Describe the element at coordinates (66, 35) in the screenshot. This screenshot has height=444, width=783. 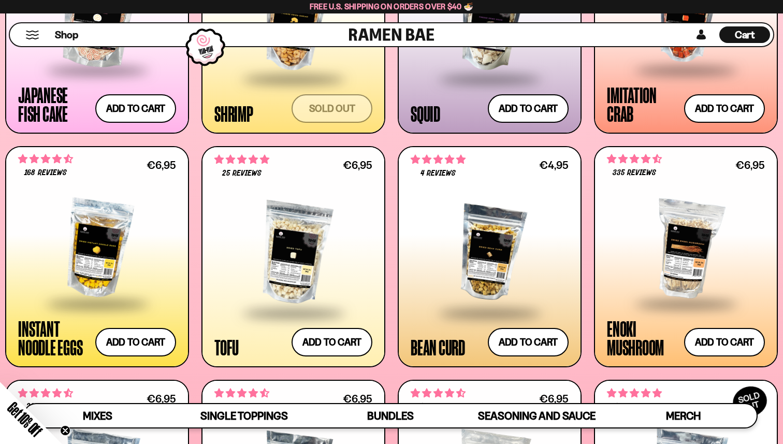
I see `a: Shop` at that location.